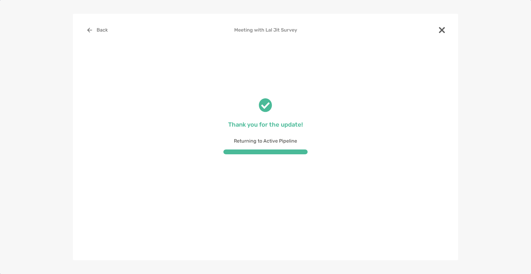 The height and width of the screenshot is (274, 531). I want to click on img: close modal, so click(442, 30).